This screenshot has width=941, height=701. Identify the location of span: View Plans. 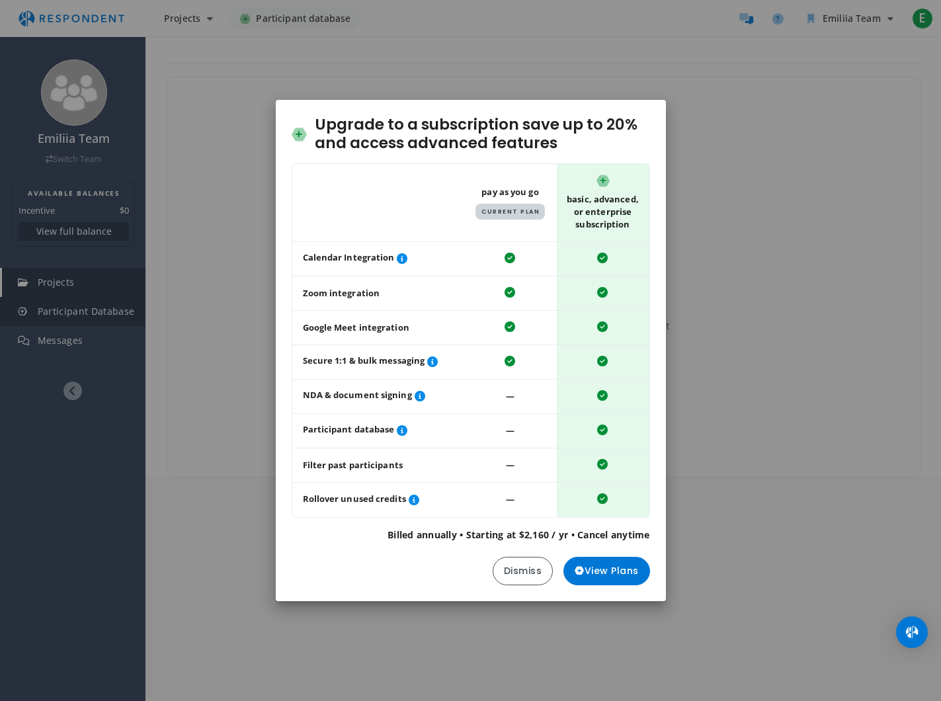
(606, 571).